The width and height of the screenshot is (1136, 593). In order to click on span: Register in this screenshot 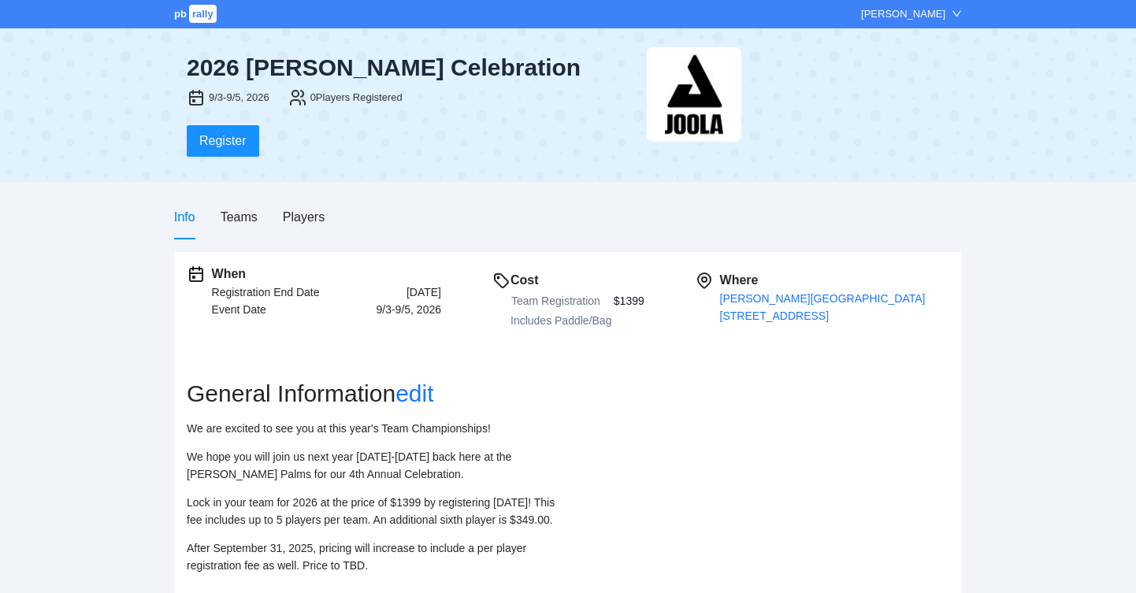, I will do `click(223, 140)`.